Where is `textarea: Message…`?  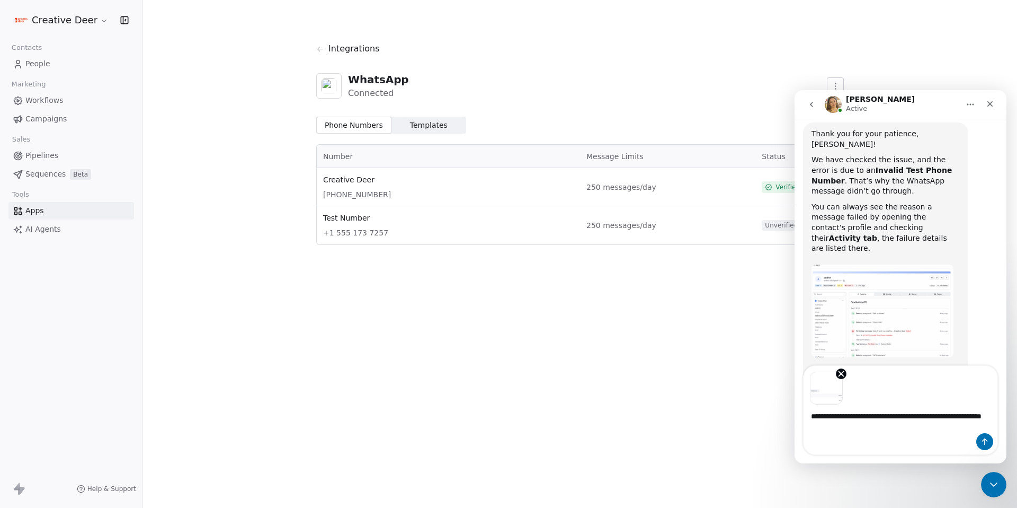 textarea: Message… is located at coordinates (106, 328).